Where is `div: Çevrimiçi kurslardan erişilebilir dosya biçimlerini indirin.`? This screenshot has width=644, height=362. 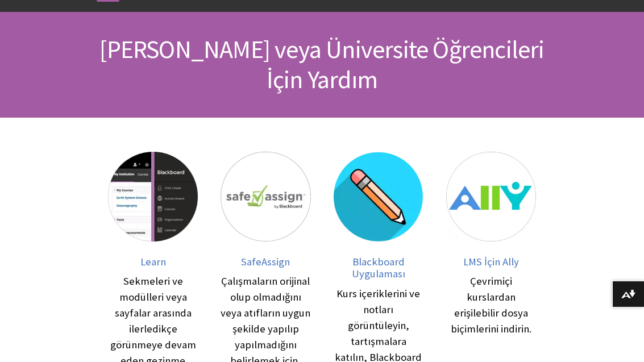
div: Çevrimiçi kurslardan erişilebilir dosya biçimlerini indirin. is located at coordinates (491, 305).